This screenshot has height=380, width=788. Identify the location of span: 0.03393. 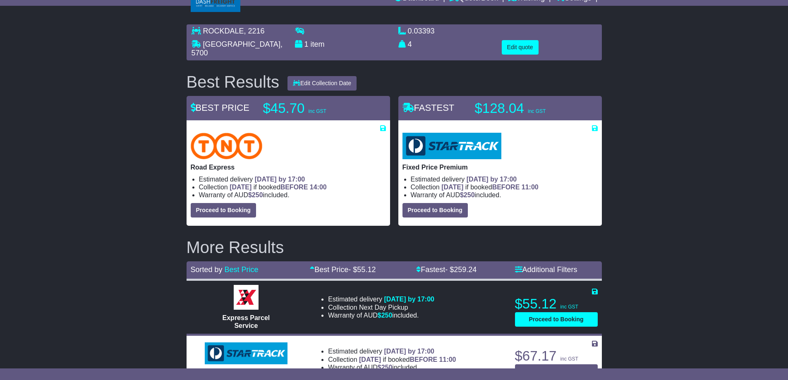
(421, 31).